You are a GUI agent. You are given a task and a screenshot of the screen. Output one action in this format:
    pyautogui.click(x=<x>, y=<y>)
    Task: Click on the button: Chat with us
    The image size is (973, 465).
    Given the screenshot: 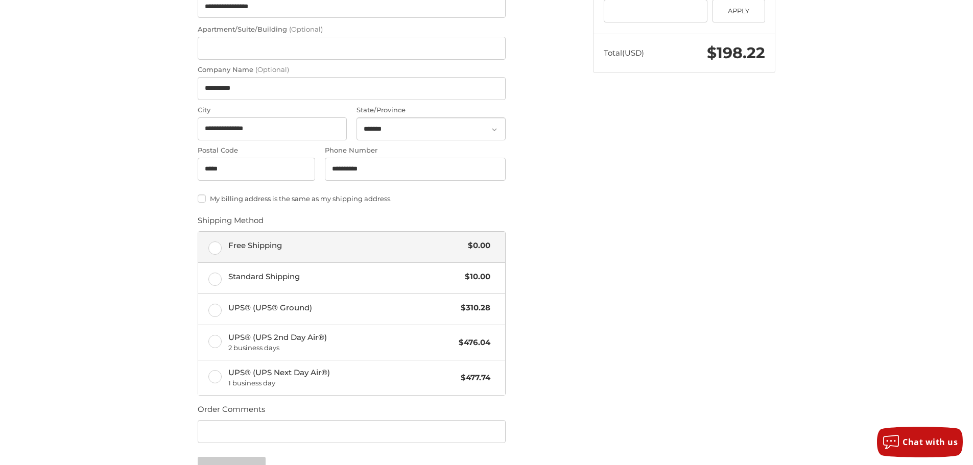 What is the action you would take?
    pyautogui.click(x=920, y=442)
    